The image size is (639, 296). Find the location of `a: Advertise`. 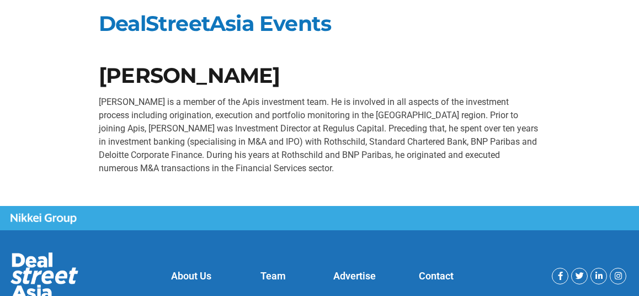

a: Advertise is located at coordinates (354, 276).